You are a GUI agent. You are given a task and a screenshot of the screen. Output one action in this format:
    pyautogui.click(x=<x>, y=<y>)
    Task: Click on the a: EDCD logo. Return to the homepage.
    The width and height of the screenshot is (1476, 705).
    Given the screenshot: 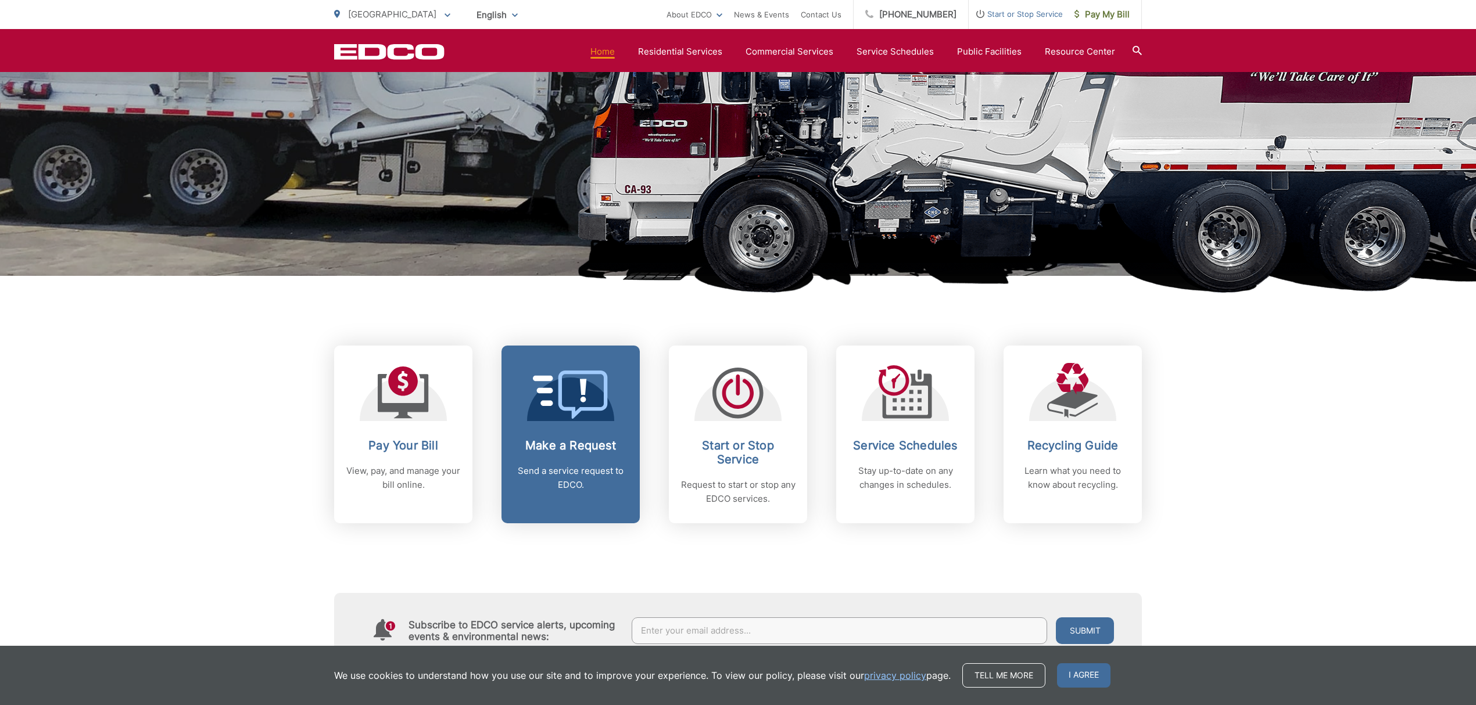 What is the action you would take?
    pyautogui.click(x=389, y=52)
    